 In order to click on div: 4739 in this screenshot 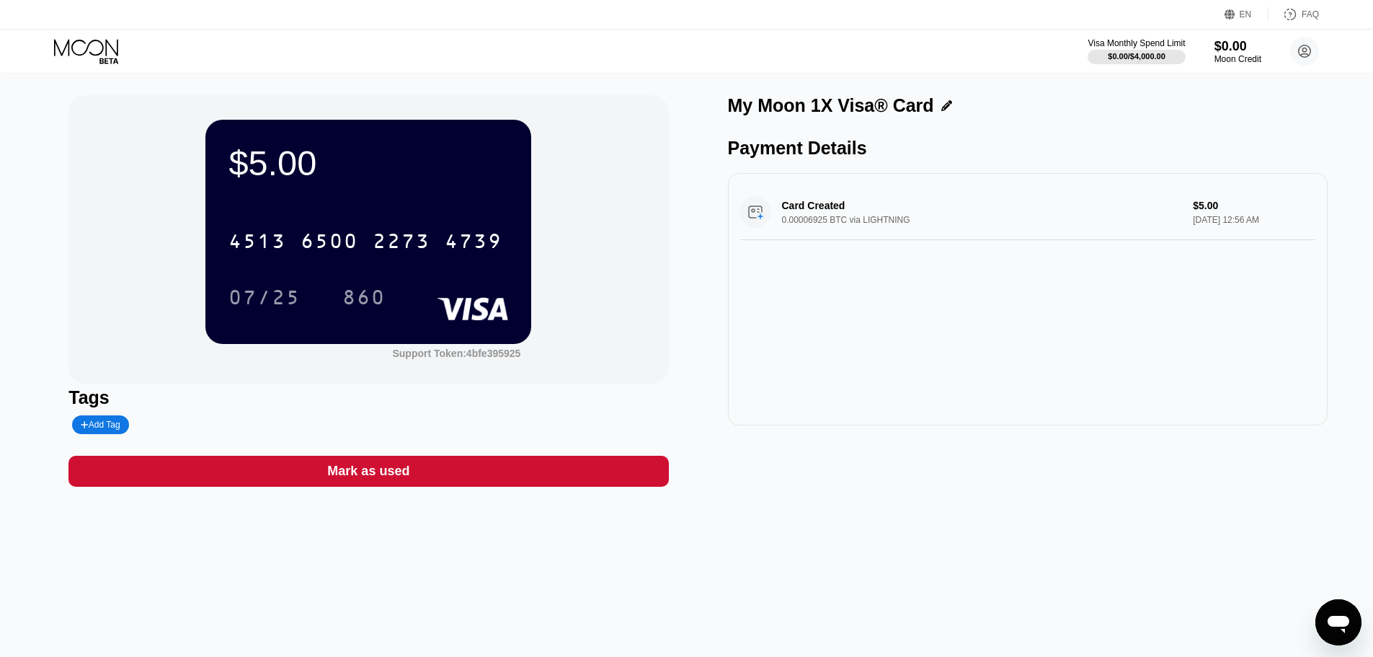, I will do `click(474, 243)`.